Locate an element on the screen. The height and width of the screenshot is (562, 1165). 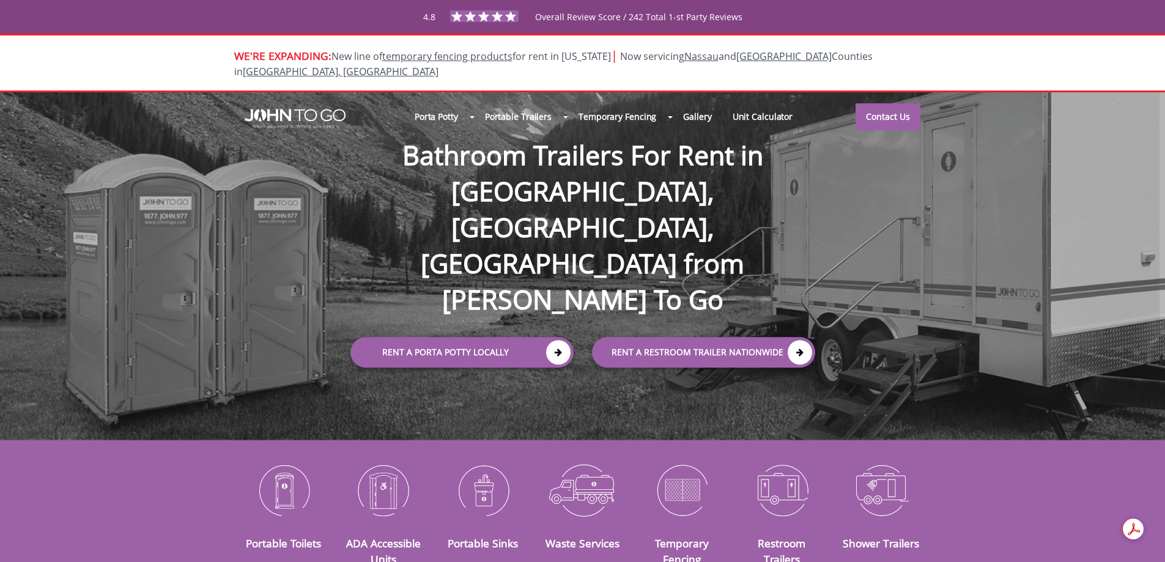
span: WE'RE EXPANDING: is located at coordinates (282, 56).